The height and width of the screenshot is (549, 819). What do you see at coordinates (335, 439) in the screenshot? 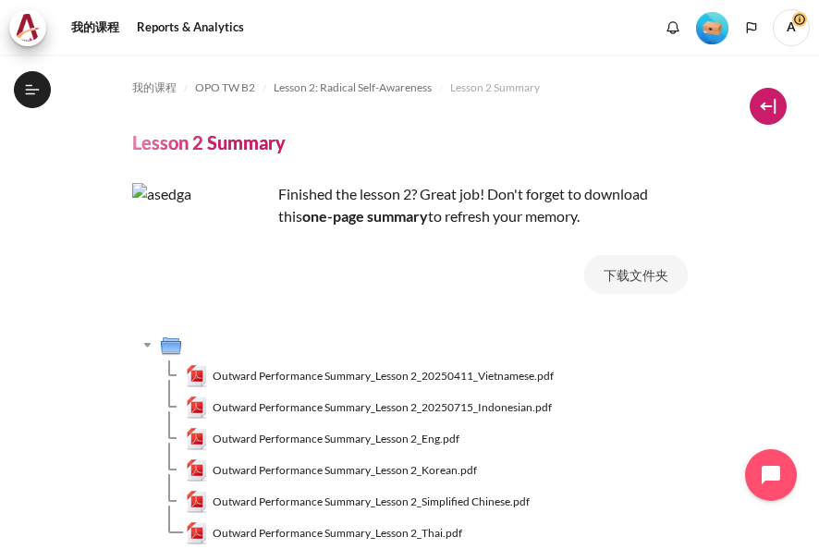
I see `span: Outward Performance Summary_Lesson 2_Eng.pdf` at bounding box center [335, 439].